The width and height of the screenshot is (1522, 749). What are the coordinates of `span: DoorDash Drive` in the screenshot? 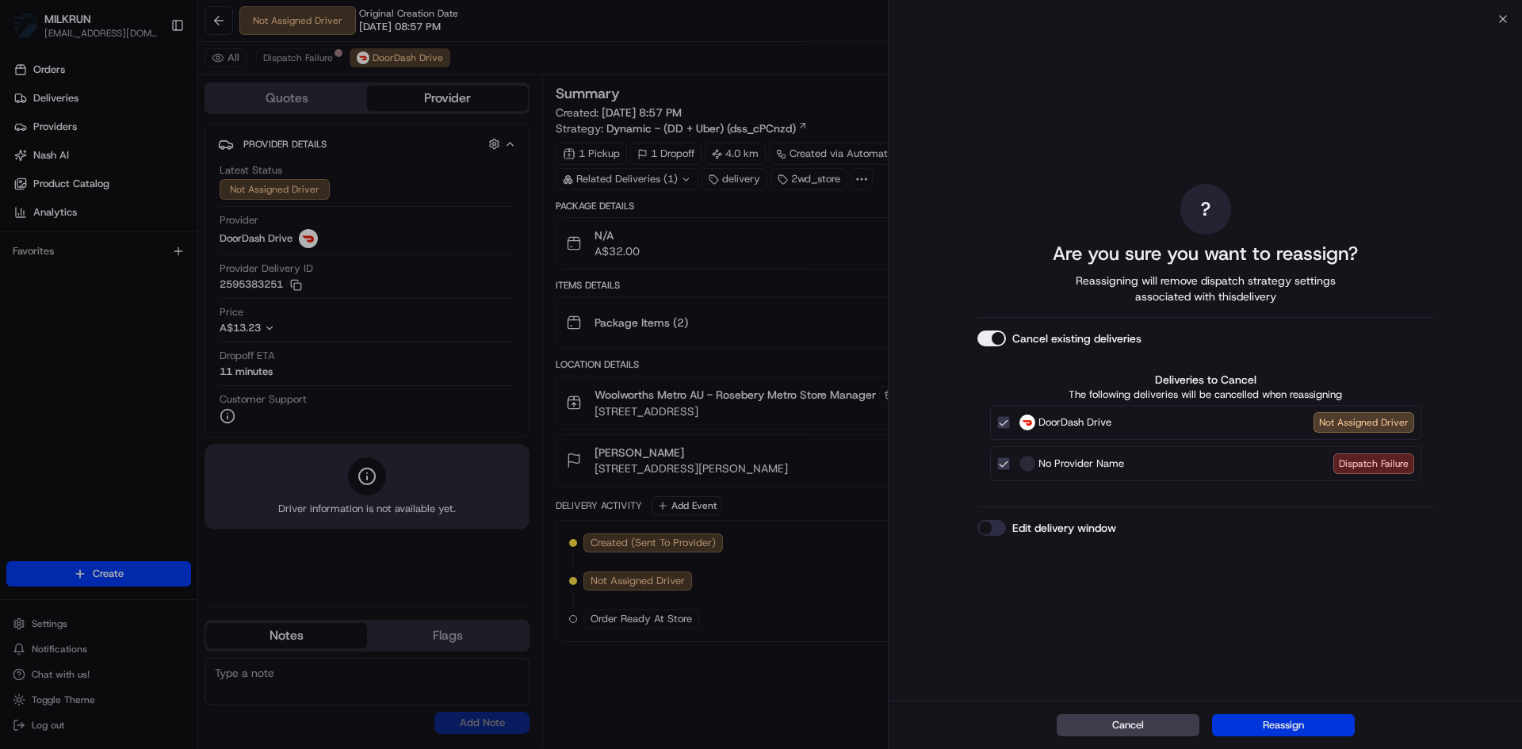 It's located at (1075, 422).